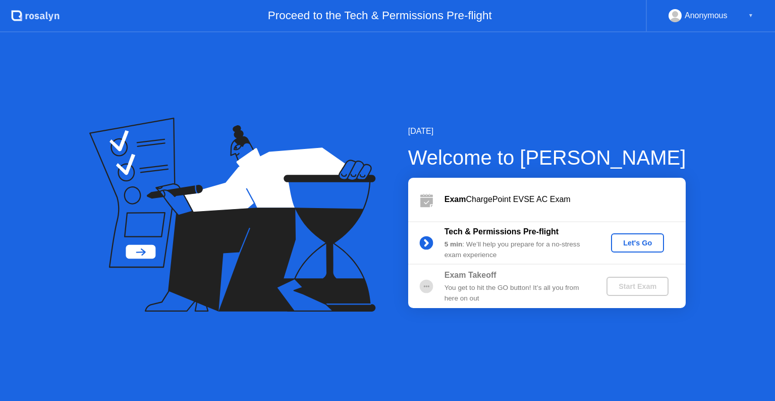 The width and height of the screenshot is (775, 401). What do you see at coordinates (637, 243) in the screenshot?
I see `button: Let's Go` at bounding box center [637, 243].